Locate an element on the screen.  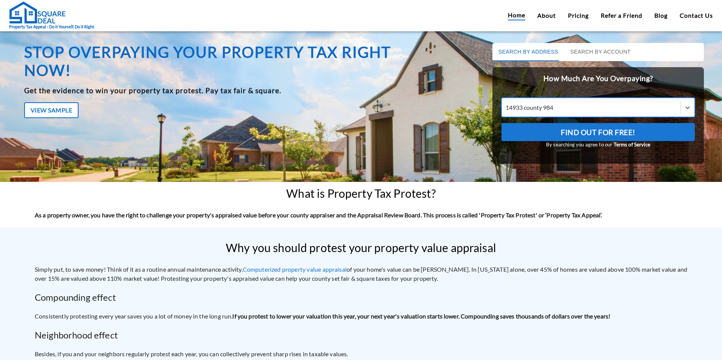
div: Leave a message is located at coordinates (83, 47).